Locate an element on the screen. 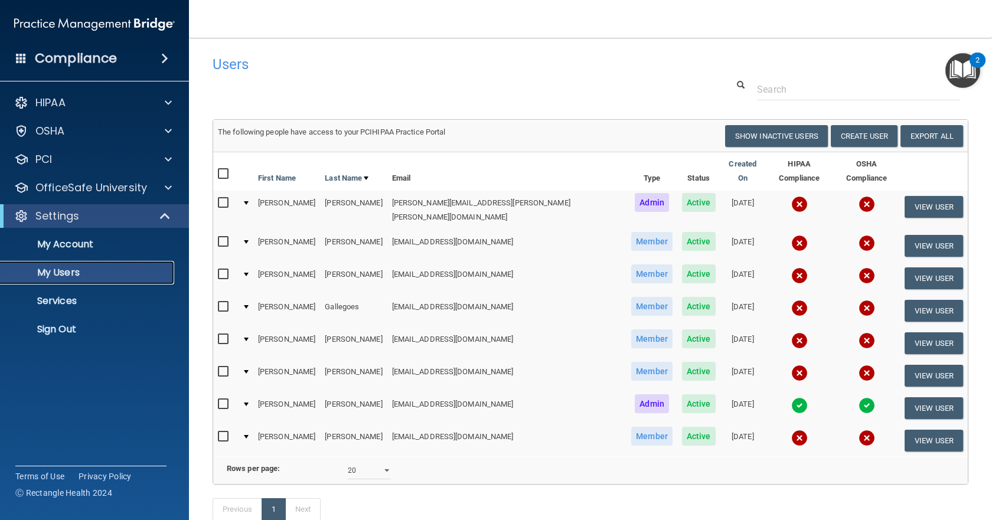 Image resolution: width=992 pixels, height=520 pixels. p: PCI is located at coordinates (44, 159).